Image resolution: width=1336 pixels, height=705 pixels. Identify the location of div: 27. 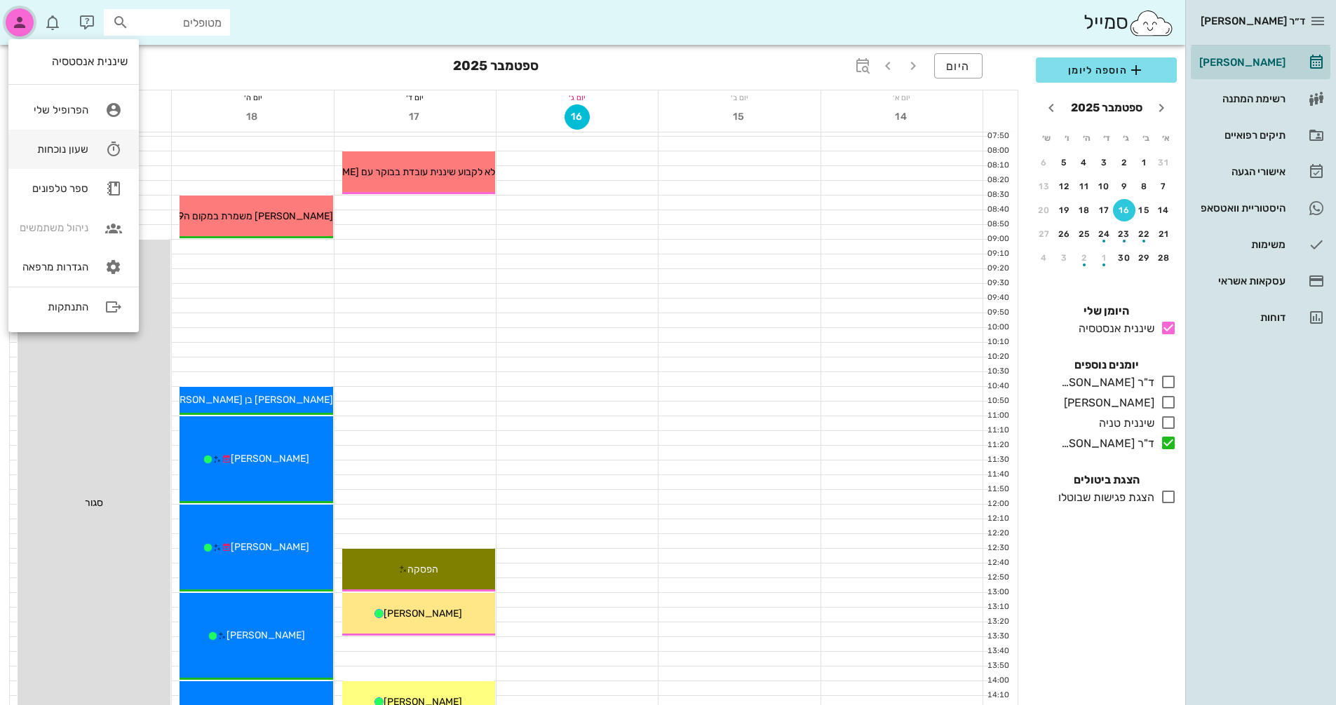
(1044, 234).